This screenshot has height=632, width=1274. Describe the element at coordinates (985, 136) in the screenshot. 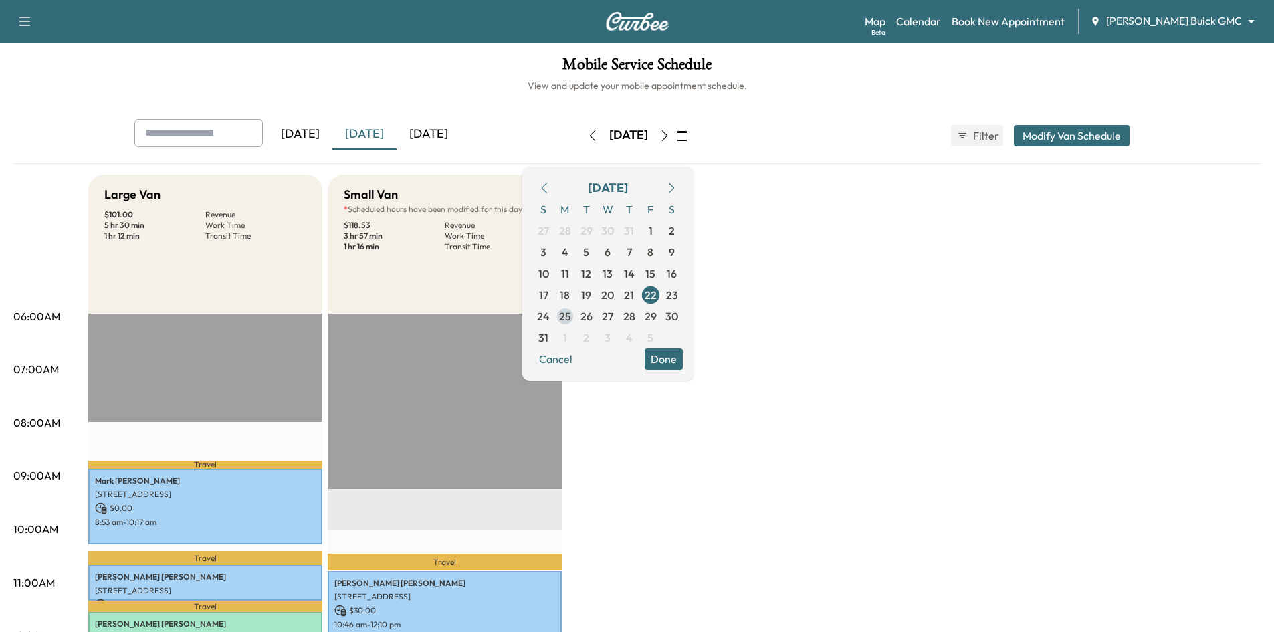

I see `span: Filter` at that location.